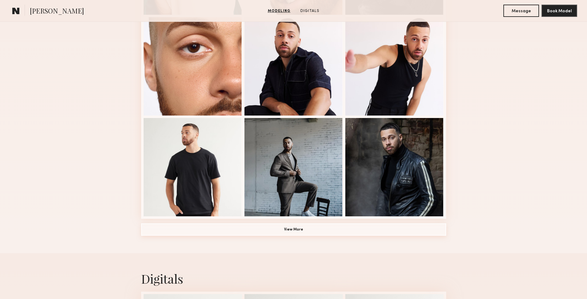 The image size is (587, 299). I want to click on a: Book Model, so click(559, 10).